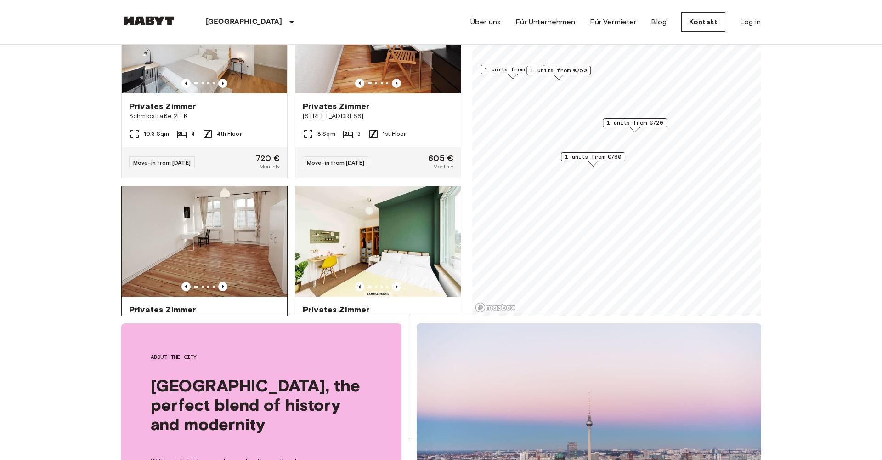  What do you see at coordinates (441, 158) in the screenshot?
I see `span: 605 €` at bounding box center [441, 158].